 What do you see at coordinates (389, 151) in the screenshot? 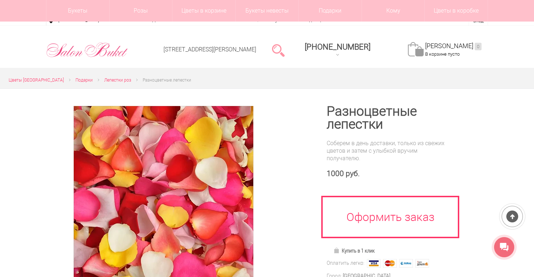
I see `div: Соберем в день доставки, только из свежих цветов и затем с улыбкой вручим получателю.` at bounding box center [389, 151].